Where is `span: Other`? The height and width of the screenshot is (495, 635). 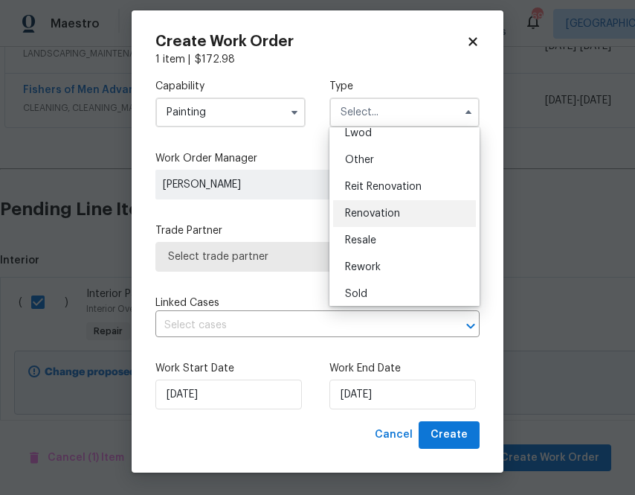 span: Other is located at coordinates (359, 160).